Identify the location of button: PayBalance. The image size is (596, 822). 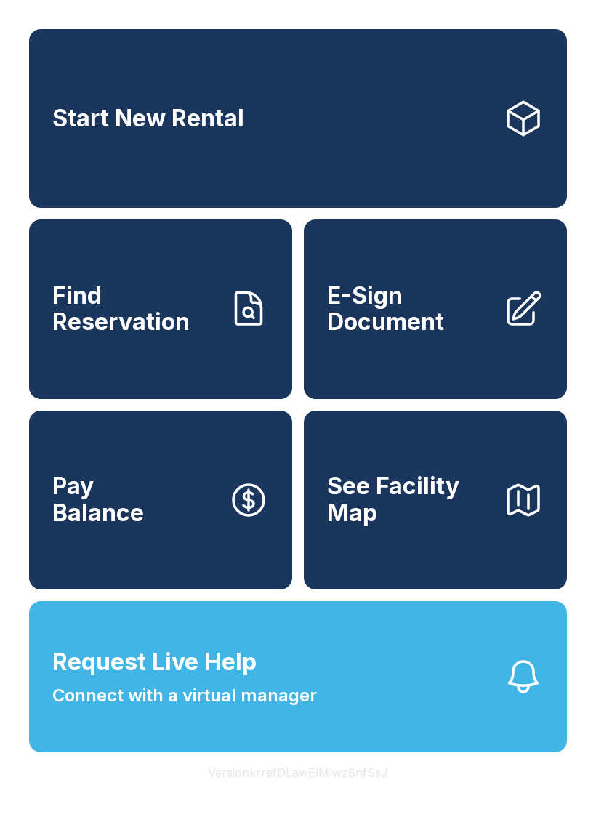
(161, 500).